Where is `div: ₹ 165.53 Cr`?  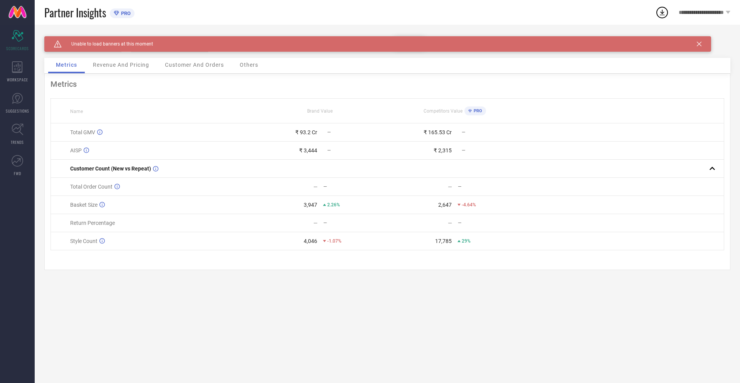 div: ₹ 165.53 Cr is located at coordinates (437, 132).